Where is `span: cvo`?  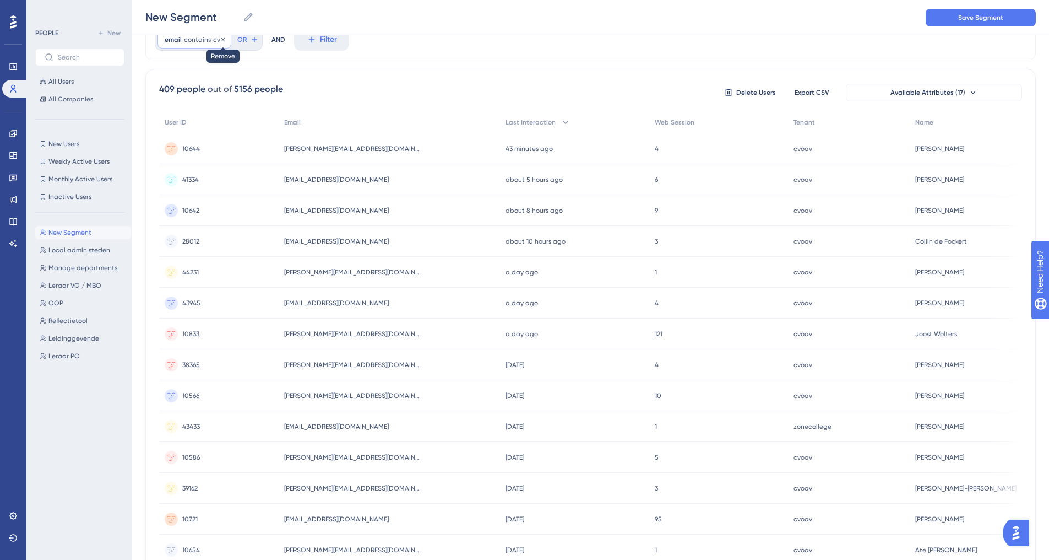 span: cvo is located at coordinates (219, 40).